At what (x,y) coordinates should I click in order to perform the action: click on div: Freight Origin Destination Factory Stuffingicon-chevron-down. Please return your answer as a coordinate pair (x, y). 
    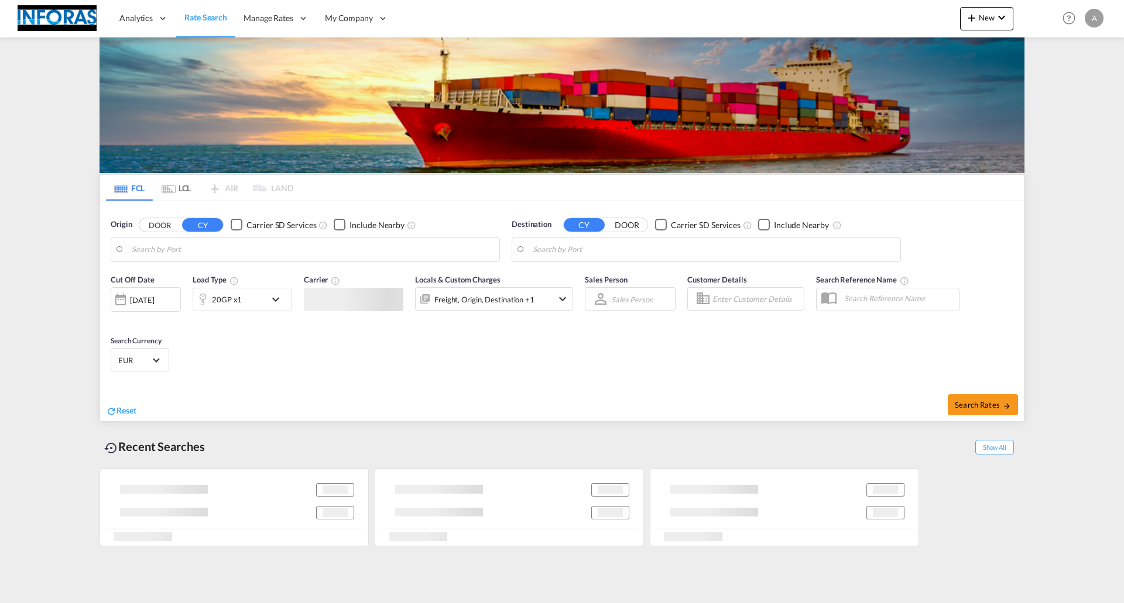
    Looking at the image, I should click on (494, 299).